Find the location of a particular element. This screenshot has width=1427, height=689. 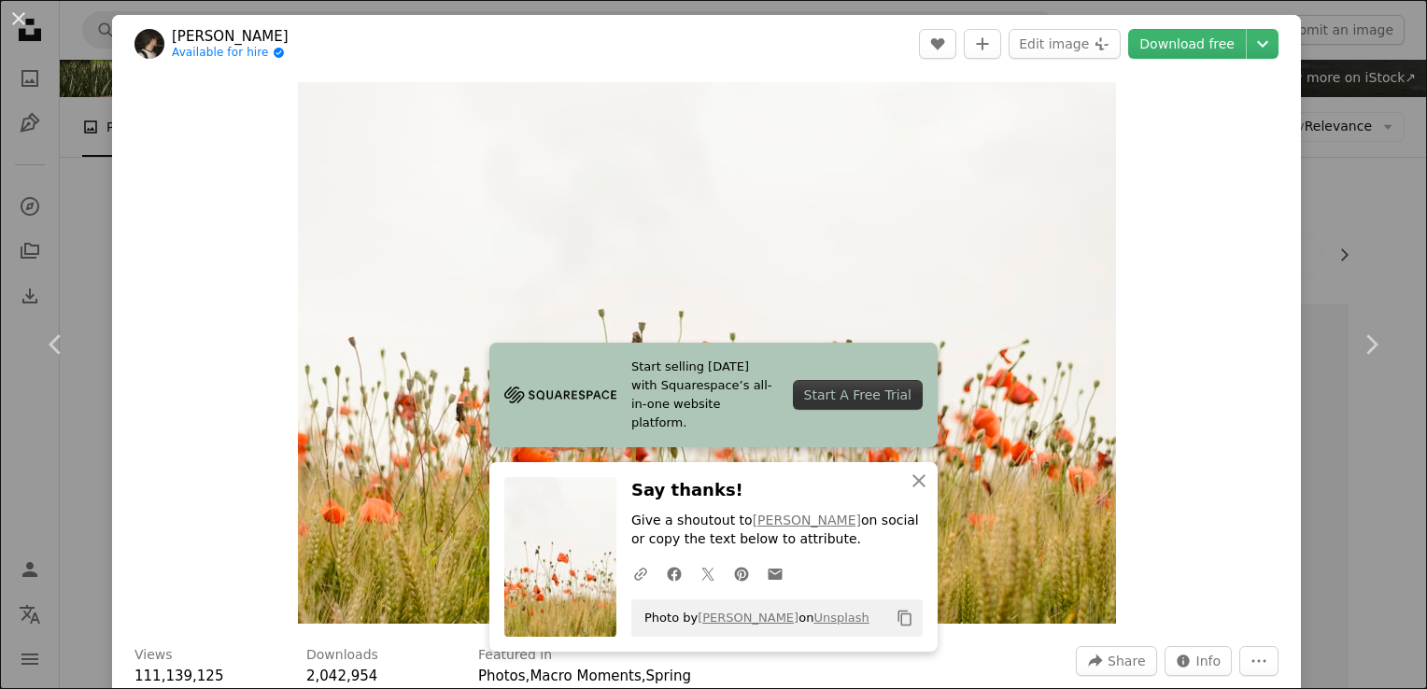

a: Available for hire is located at coordinates (230, 53).